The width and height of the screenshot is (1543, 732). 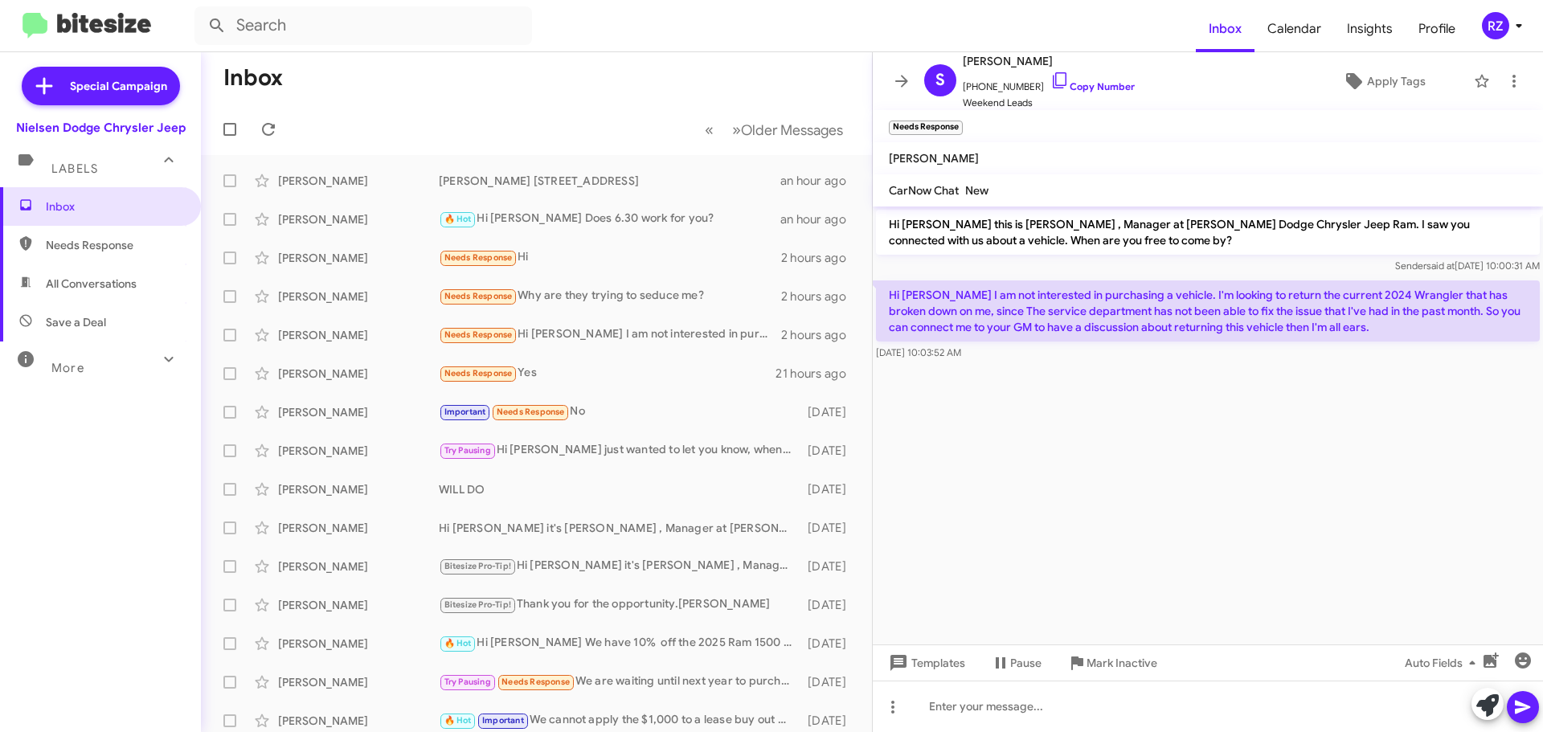 What do you see at coordinates (1092, 86) in the screenshot?
I see `a: Copy Number` at bounding box center [1092, 86].